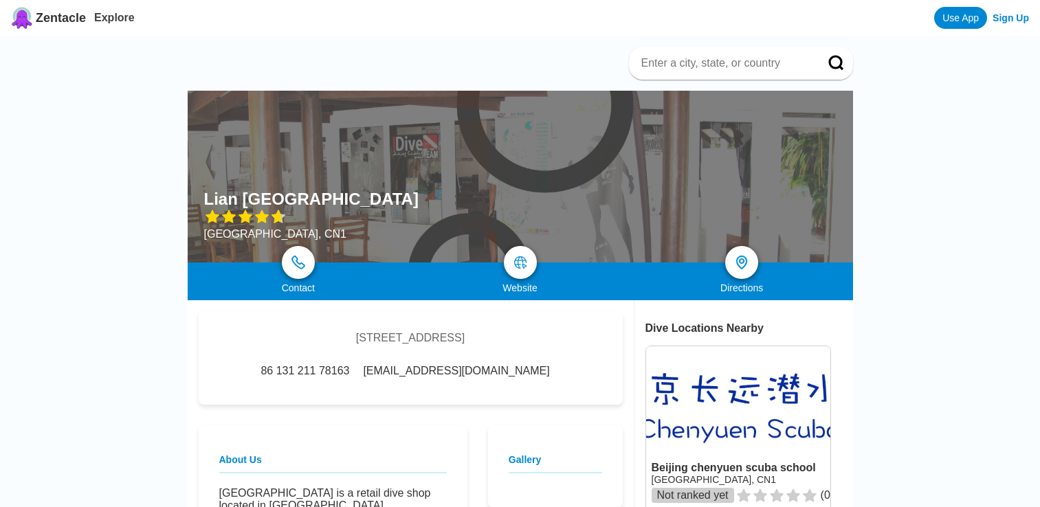 Image resolution: width=1040 pixels, height=507 pixels. What do you see at coordinates (749, 329) in the screenshot?
I see `div: Dive Locations Nearby` at bounding box center [749, 329].